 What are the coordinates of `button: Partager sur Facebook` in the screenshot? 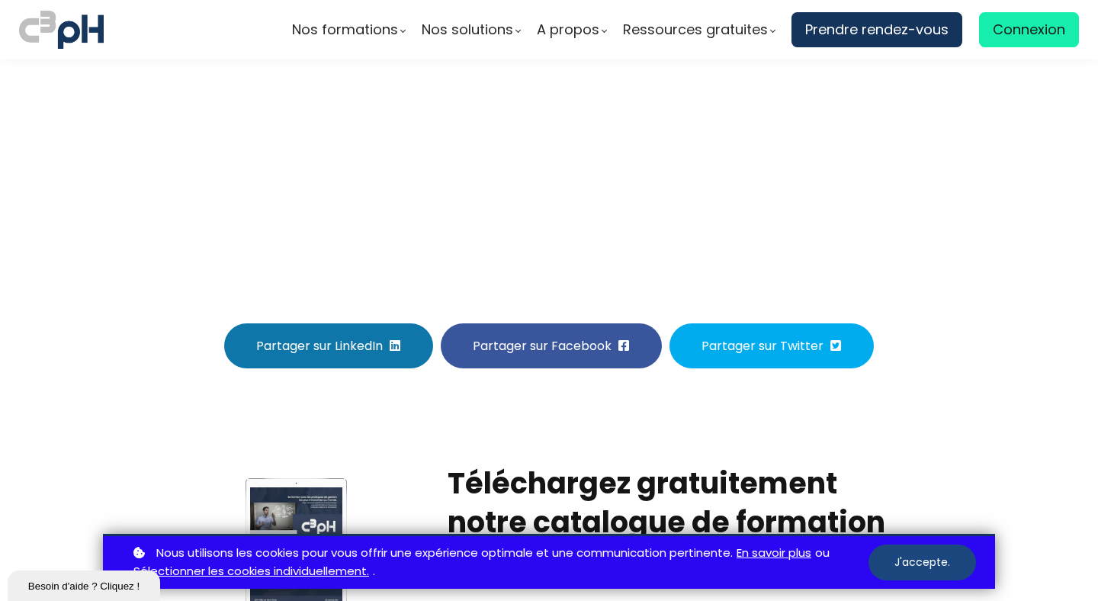 It's located at (551, 345).